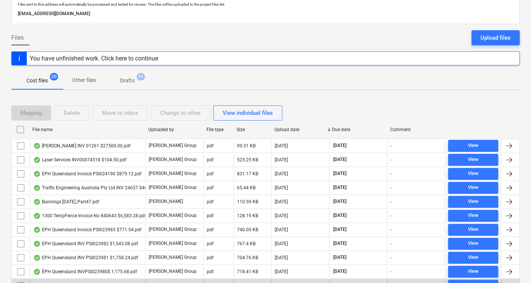 Image resolution: width=531 pixels, height=283 pixels. I want to click on div: 767.4 KB, so click(246, 243).